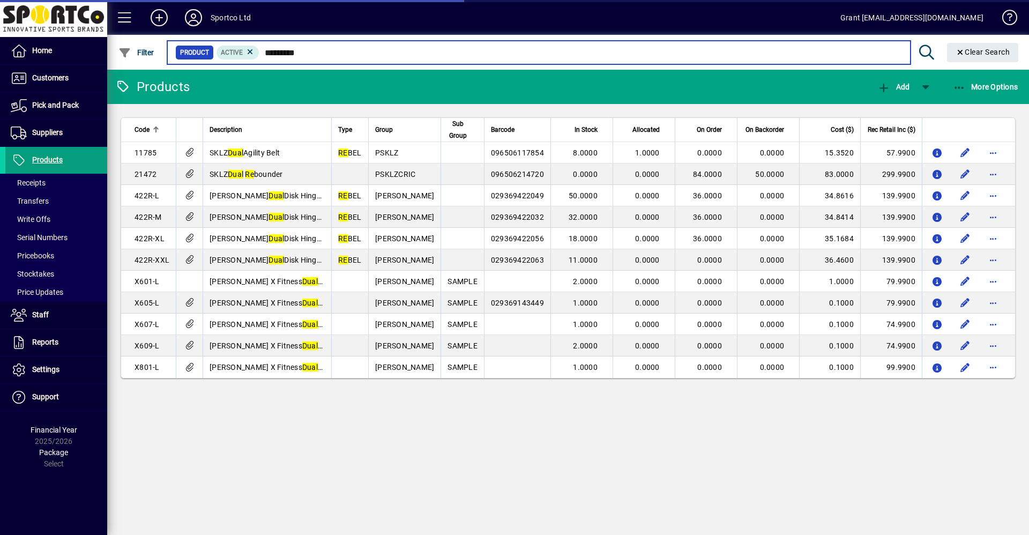 The image size is (1029, 535). What do you see at coordinates (145, 174) in the screenshot?
I see `span: 21472` at bounding box center [145, 174].